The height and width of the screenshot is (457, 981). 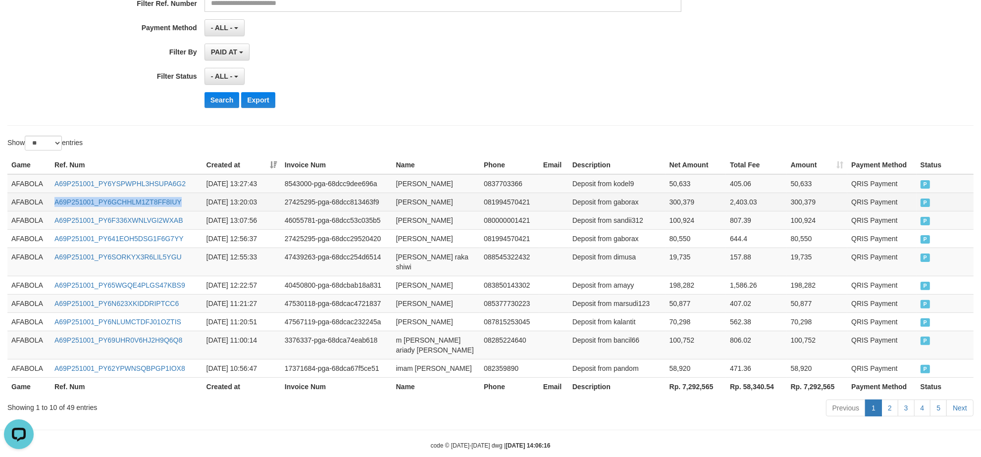 I want to click on a: 4, so click(x=923, y=408).